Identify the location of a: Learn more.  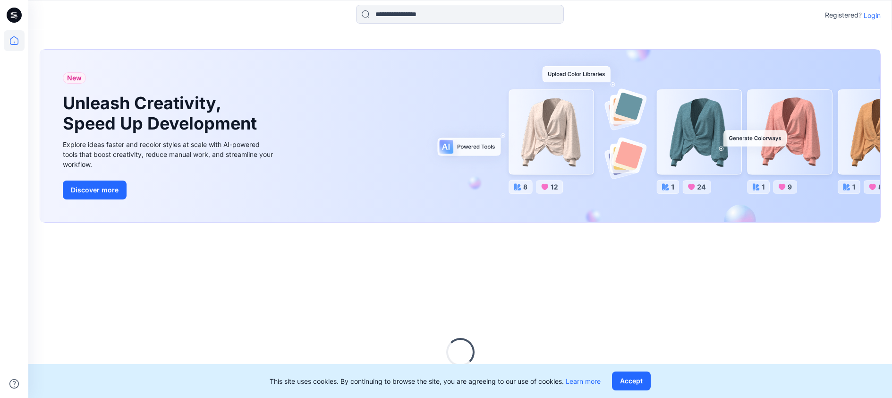
(583, 381).